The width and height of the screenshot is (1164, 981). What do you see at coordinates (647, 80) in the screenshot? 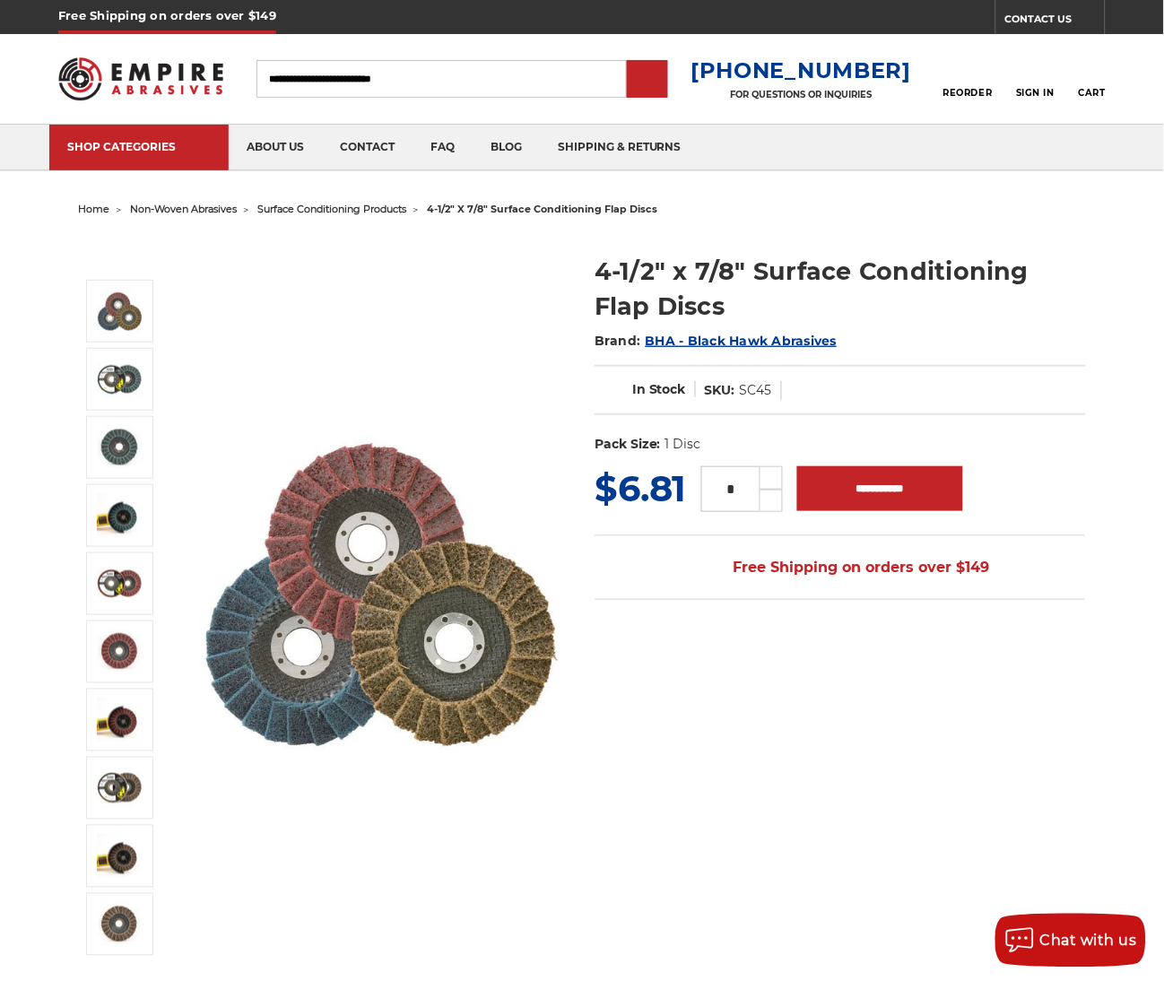
I see `input: Submit` at bounding box center [647, 80].